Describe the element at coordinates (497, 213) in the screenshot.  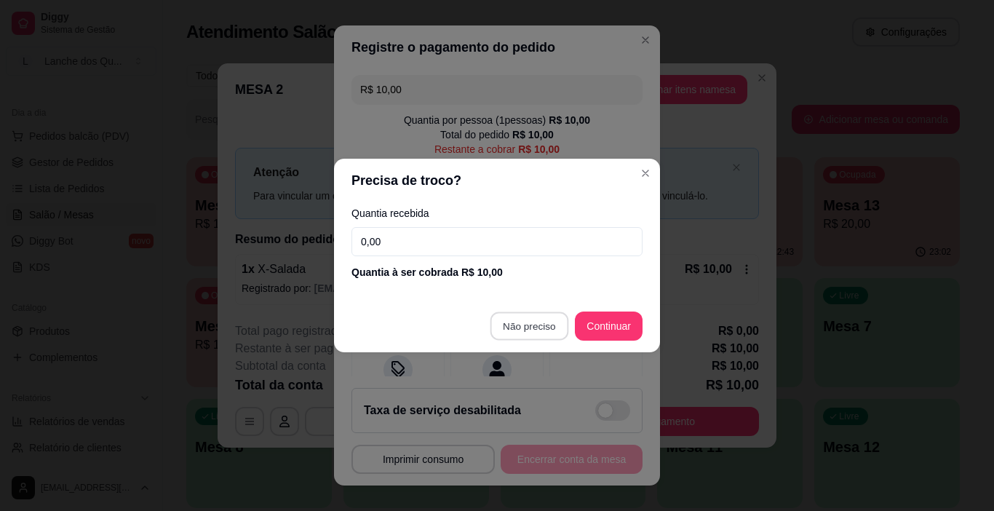
I see `label: Quantia recebida` at that location.